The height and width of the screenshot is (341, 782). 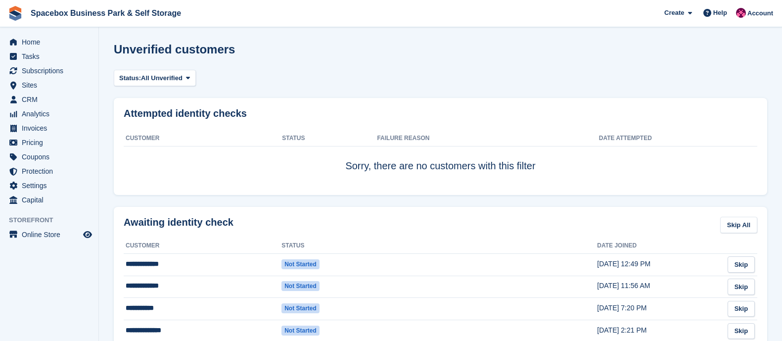 What do you see at coordinates (51, 200) in the screenshot?
I see `span: Capital` at bounding box center [51, 200].